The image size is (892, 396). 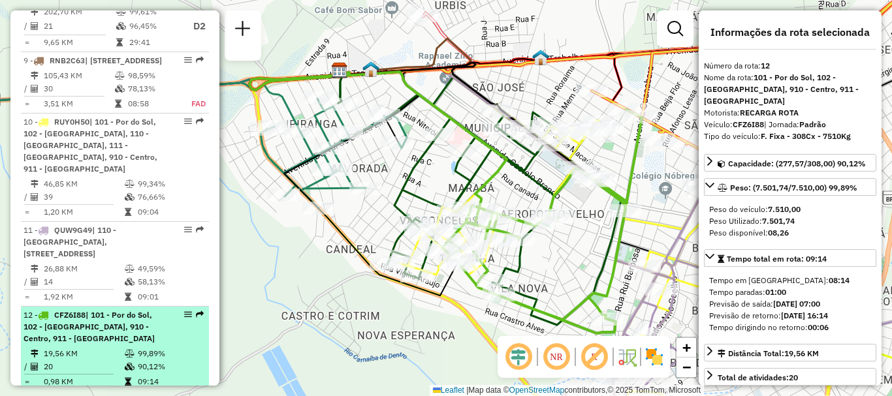 What do you see at coordinates (790, 352) in the screenshot?
I see `a: Distância Total:19,56 KM` at bounding box center [790, 352].